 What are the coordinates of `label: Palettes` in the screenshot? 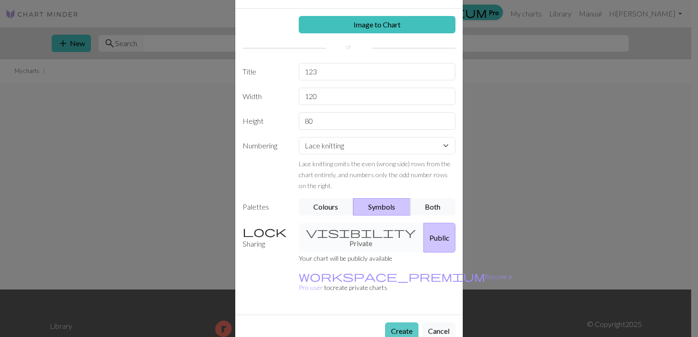 It's located at (265, 207).